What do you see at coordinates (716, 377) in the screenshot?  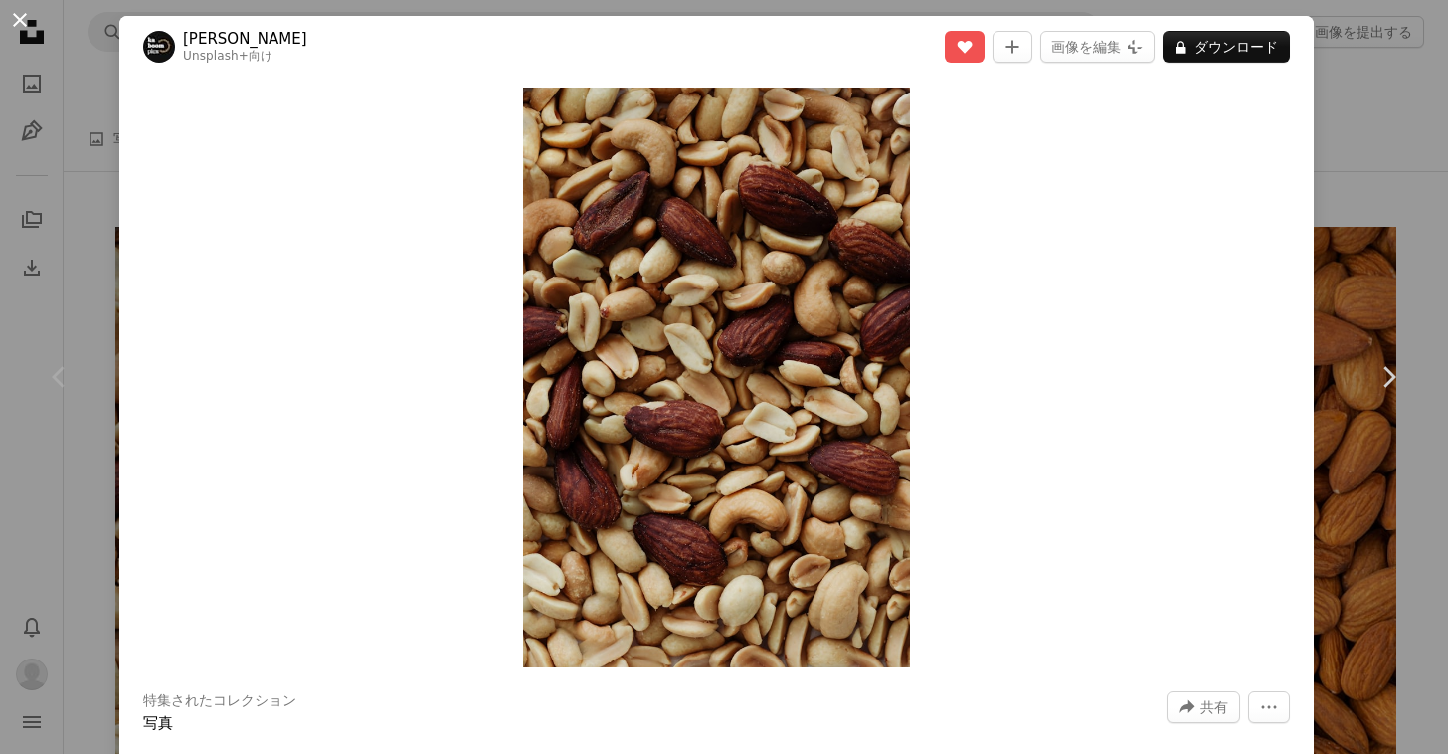 I see `button: この画像でズームインする` at bounding box center [716, 377].